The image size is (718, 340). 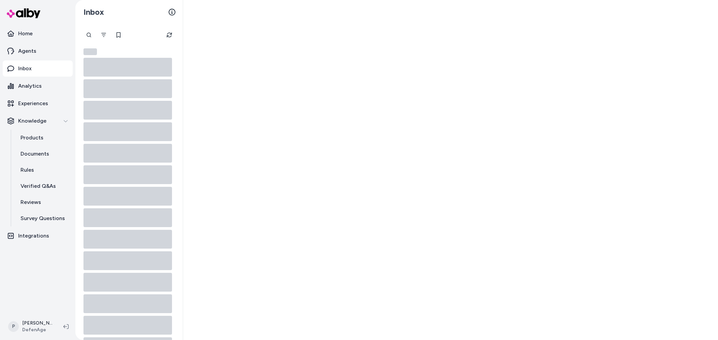 What do you see at coordinates (25, 34) in the screenshot?
I see `p: Home` at bounding box center [25, 34].